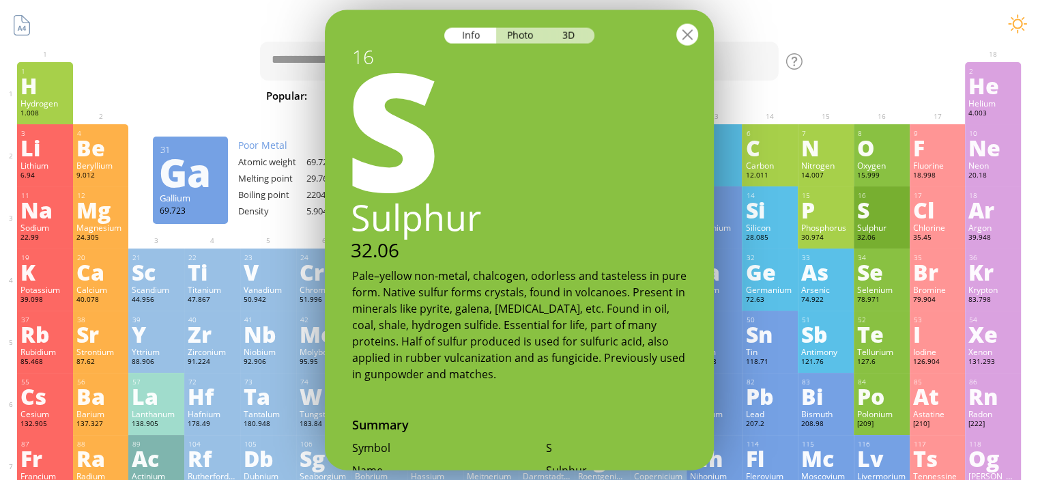 This screenshot has width=1038, height=480. What do you see at coordinates (101, 300) in the screenshot?
I see `div: 40.078` at bounding box center [101, 300].